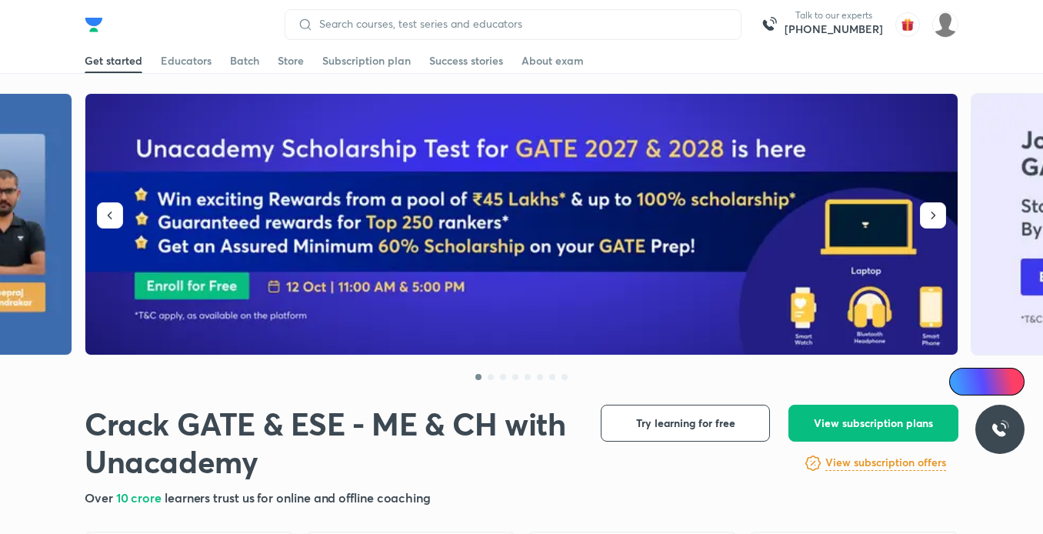 Image resolution: width=1043 pixels, height=534 pixels. Describe the element at coordinates (94, 25) in the screenshot. I see `a: Company Logo` at that location.